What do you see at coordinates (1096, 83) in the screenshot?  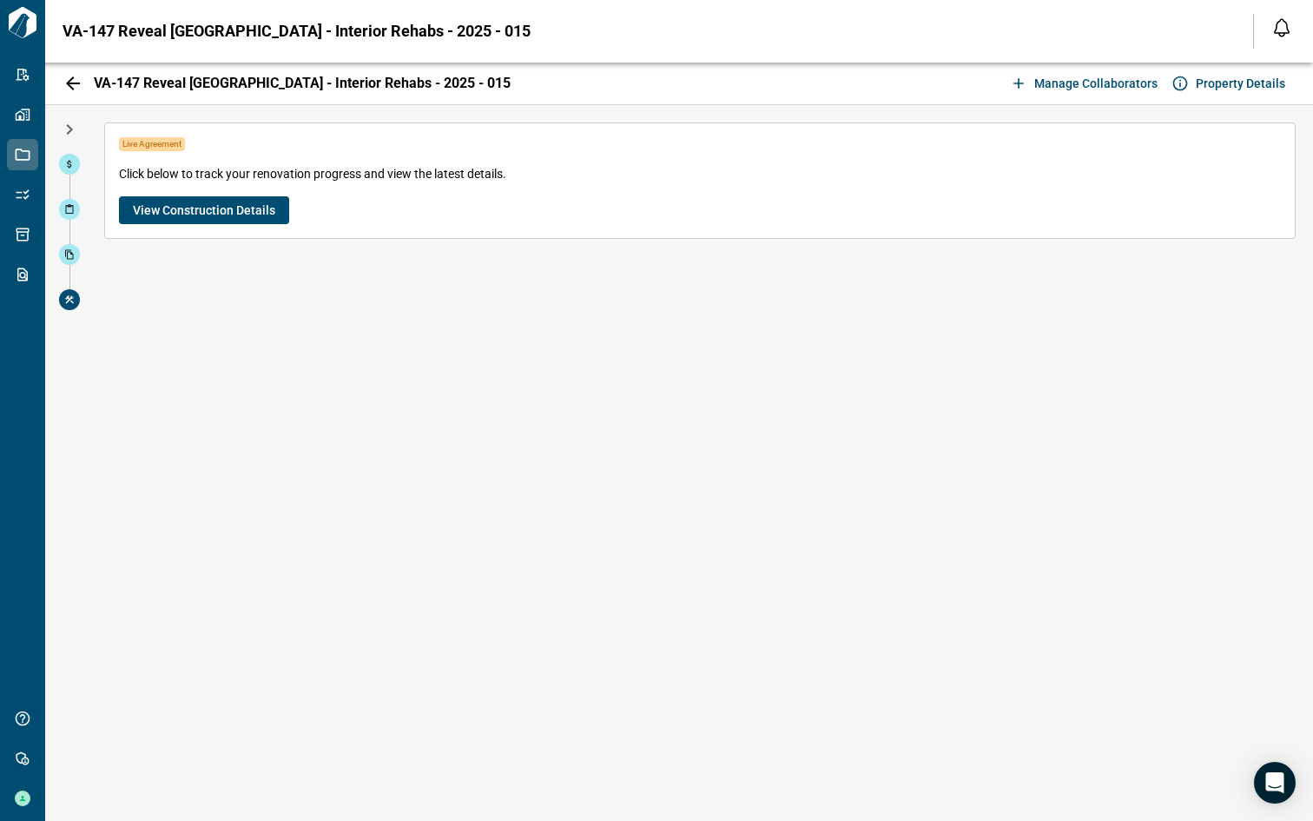 I see `span: Manage collaborators` at bounding box center [1096, 83].